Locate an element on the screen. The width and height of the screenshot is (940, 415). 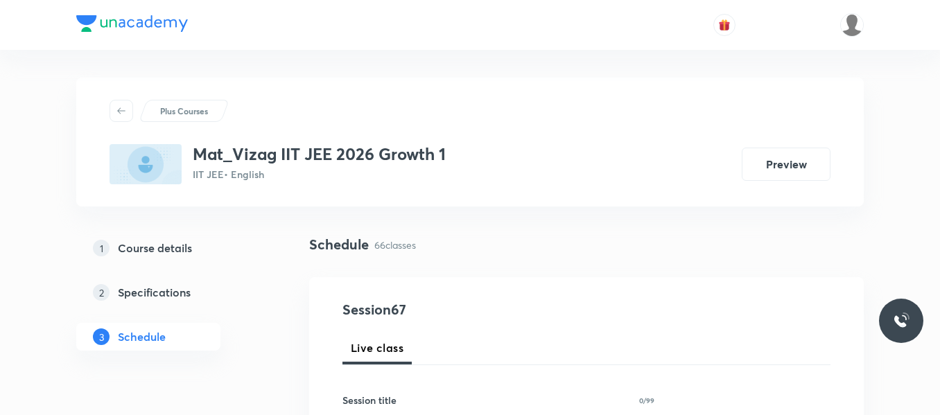
h6: Session title is located at coordinates (370, 400).